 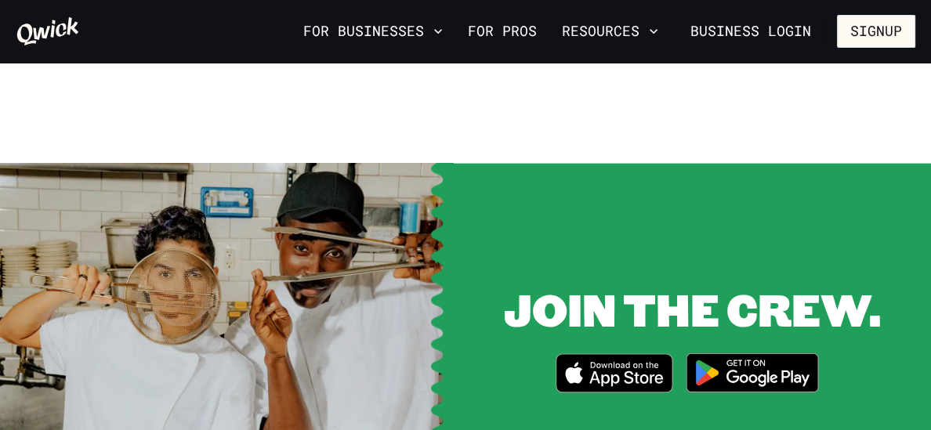 I want to click on button: For Businesses, so click(x=373, y=31).